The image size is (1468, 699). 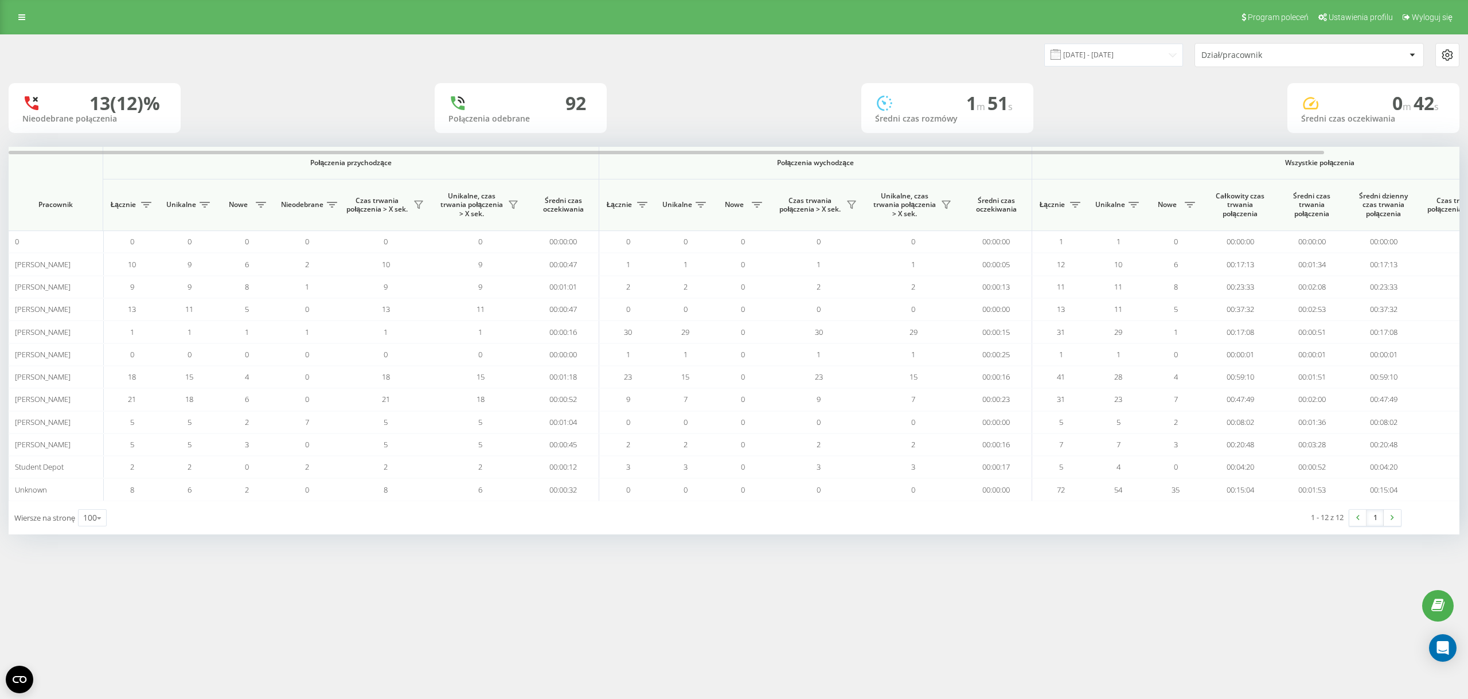 What do you see at coordinates (45, 518) in the screenshot?
I see `span: Wiersze na stronę` at bounding box center [45, 518].